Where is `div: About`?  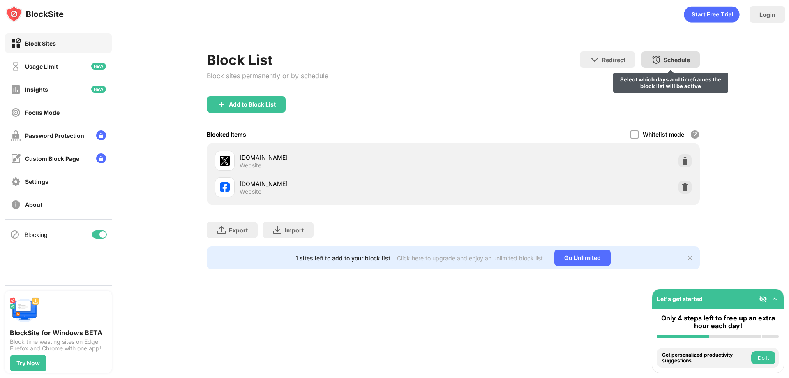 div: About is located at coordinates (34, 204).